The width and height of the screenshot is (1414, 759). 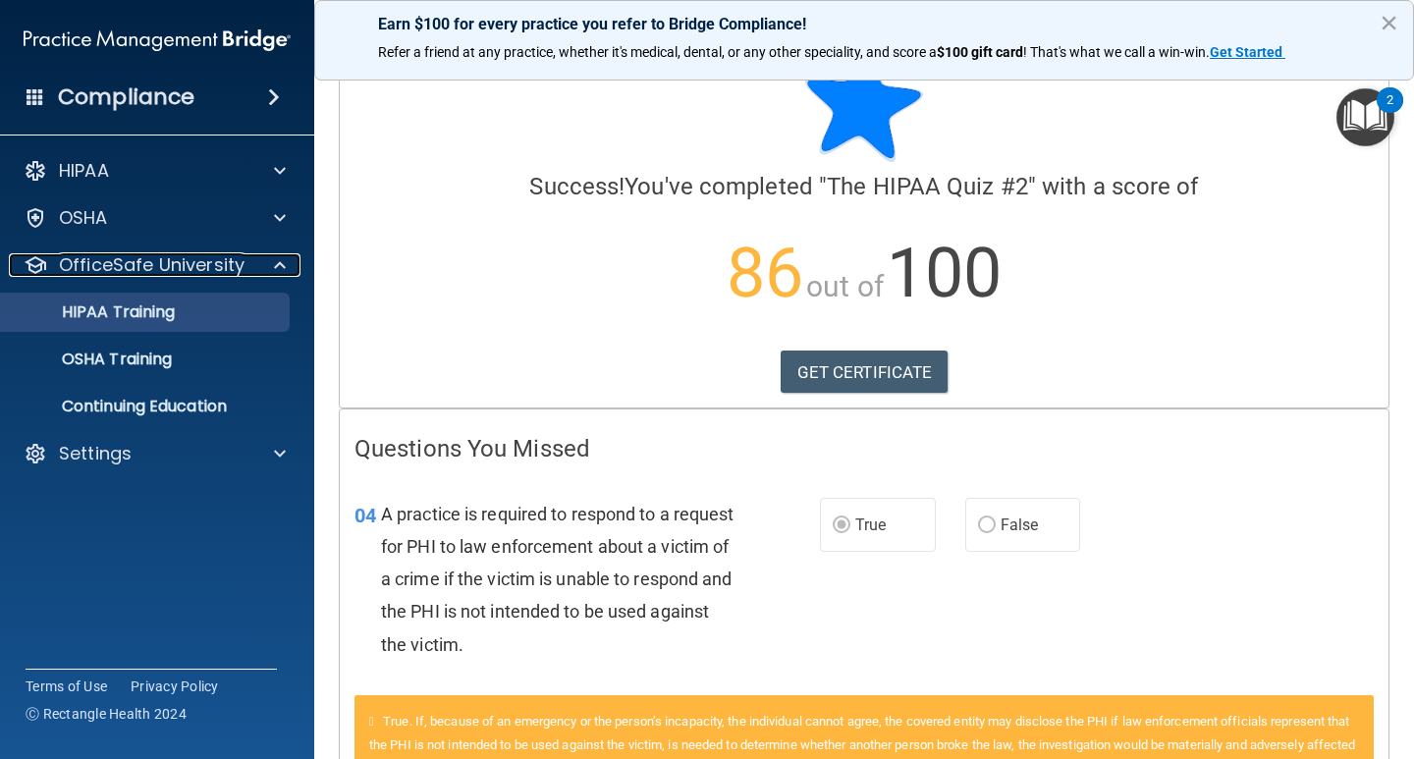 I want to click on a: Get Started, so click(x=1247, y=52).